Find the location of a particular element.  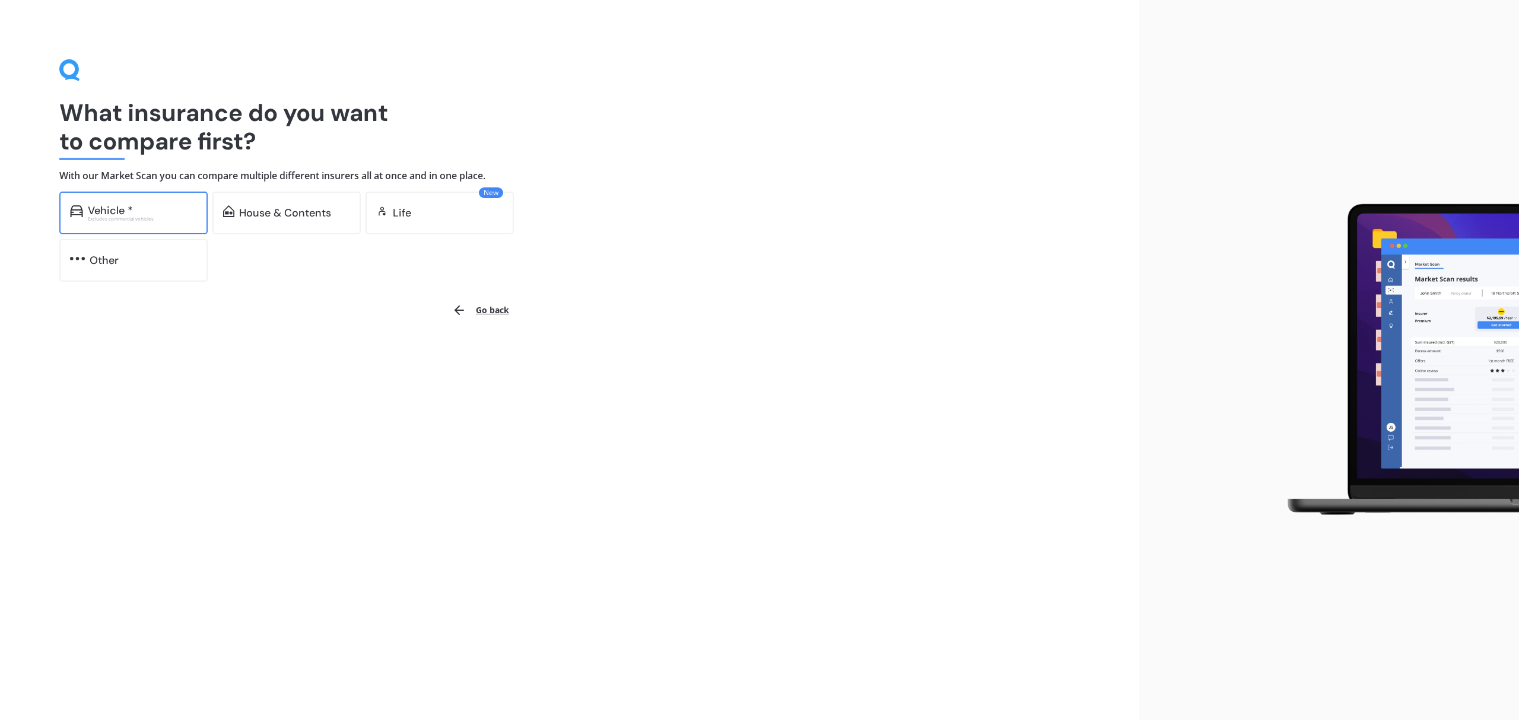

div: Vehicle * is located at coordinates (110, 211).